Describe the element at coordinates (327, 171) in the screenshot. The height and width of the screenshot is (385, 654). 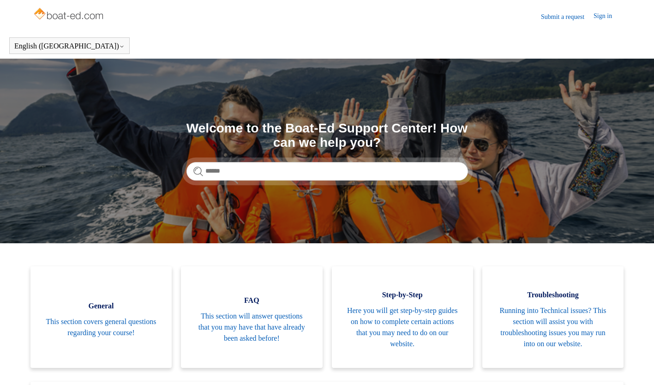
I see `input: Search` at that location.